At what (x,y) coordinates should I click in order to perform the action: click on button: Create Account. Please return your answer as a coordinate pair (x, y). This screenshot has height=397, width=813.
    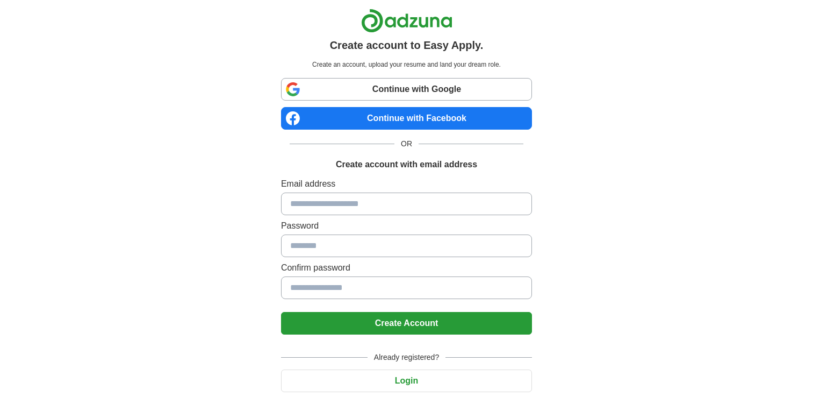
    Looking at the image, I should click on (406, 323).